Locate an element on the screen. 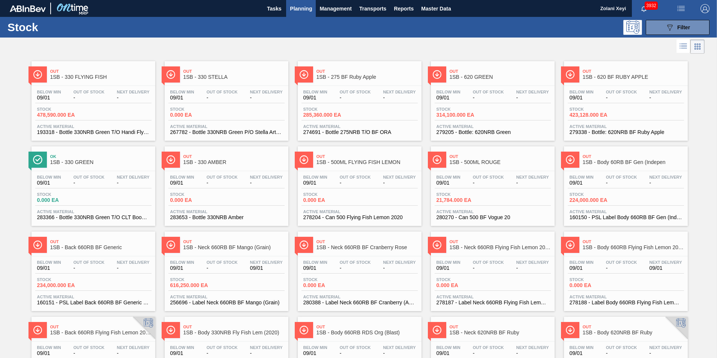 The width and height of the screenshot is (717, 358). span: 280270 - Can 500 BF Vogue 20 is located at coordinates (493, 217).